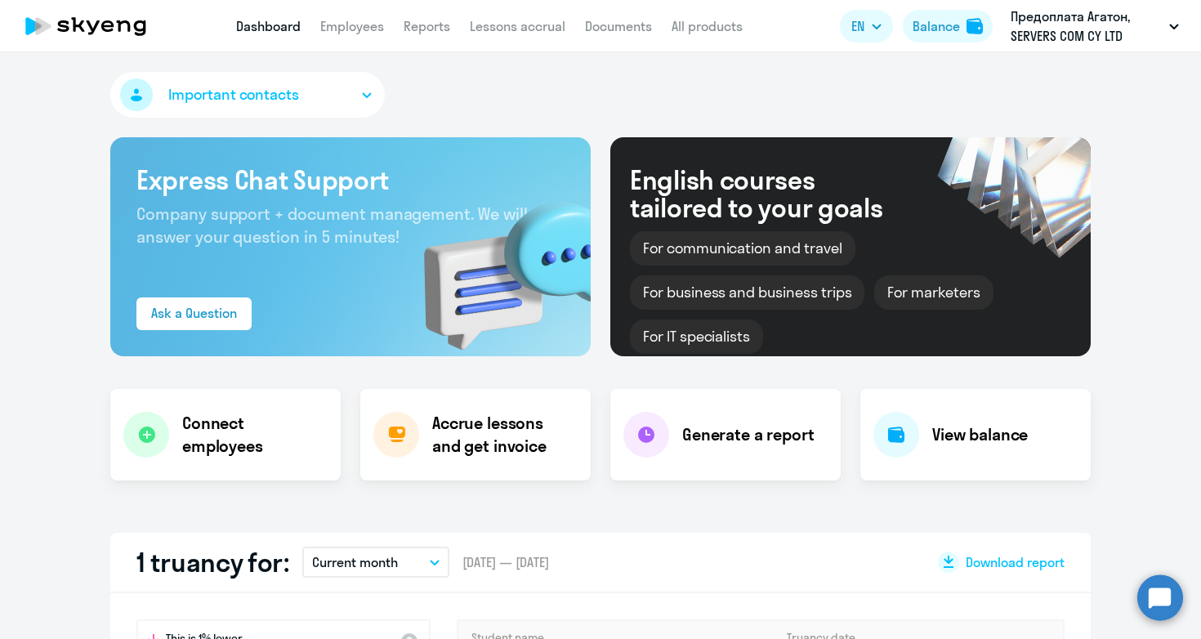 The height and width of the screenshot is (639, 1201). I want to click on a: Documents, so click(618, 26).